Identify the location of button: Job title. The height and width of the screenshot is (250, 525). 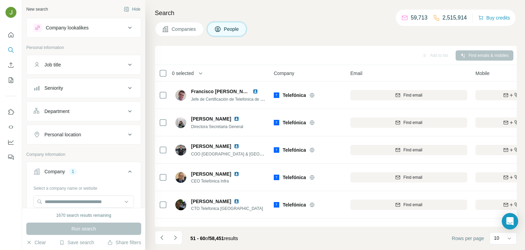
(84, 65).